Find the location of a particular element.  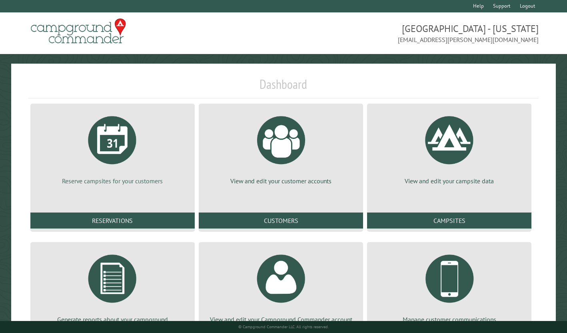

a: View and edit your Campground Commander account is located at coordinates (281, 286).